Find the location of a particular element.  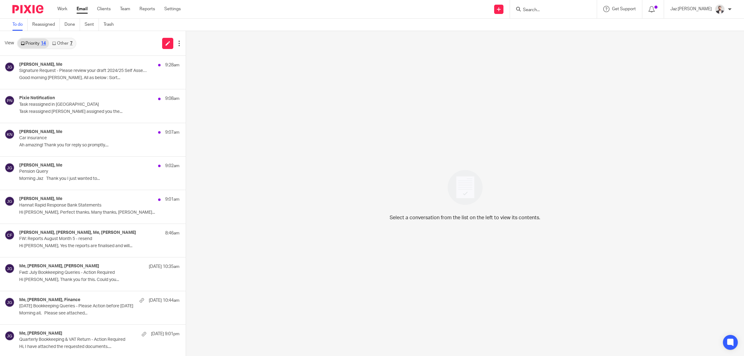

p: Fwd: July Bookkeeping Queries - Action Required is located at coordinates (83, 273).